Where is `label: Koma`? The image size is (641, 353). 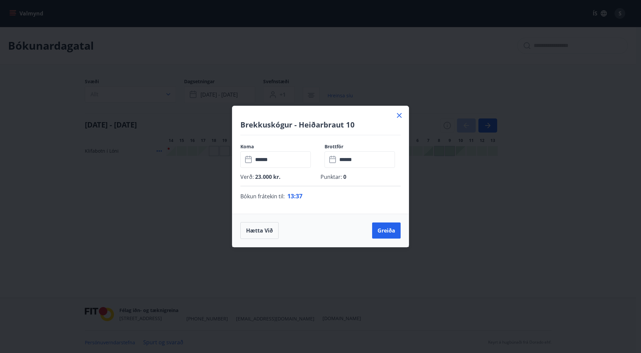
label: Koma is located at coordinates (278, 147).